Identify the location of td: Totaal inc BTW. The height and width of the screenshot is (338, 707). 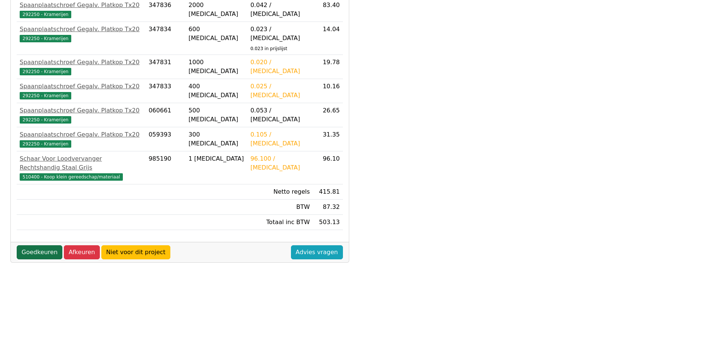
(280, 222).